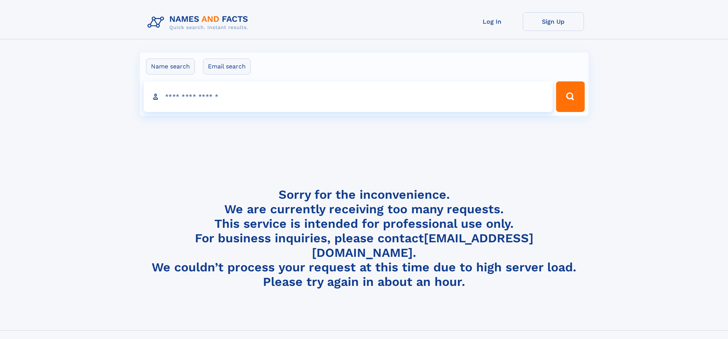  Describe the element at coordinates (227, 66) in the screenshot. I see `label: Email search` at that location.